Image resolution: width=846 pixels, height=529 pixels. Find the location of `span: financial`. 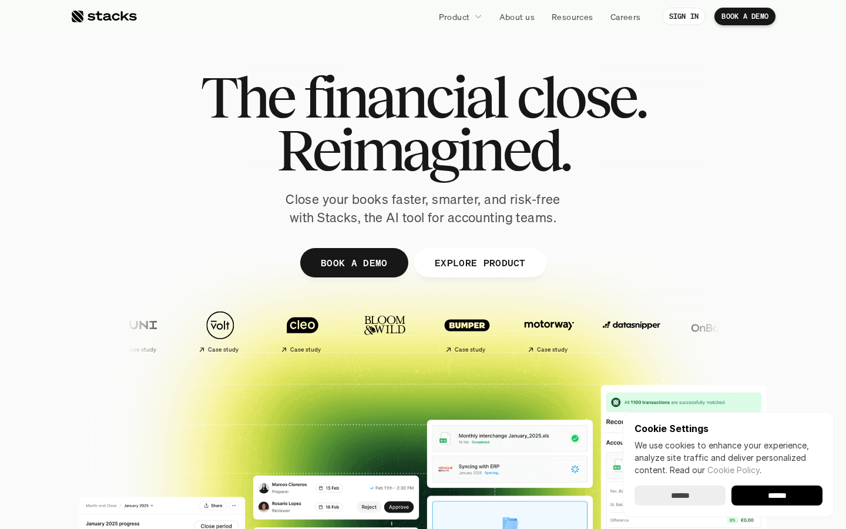

span: financial is located at coordinates (405, 97).